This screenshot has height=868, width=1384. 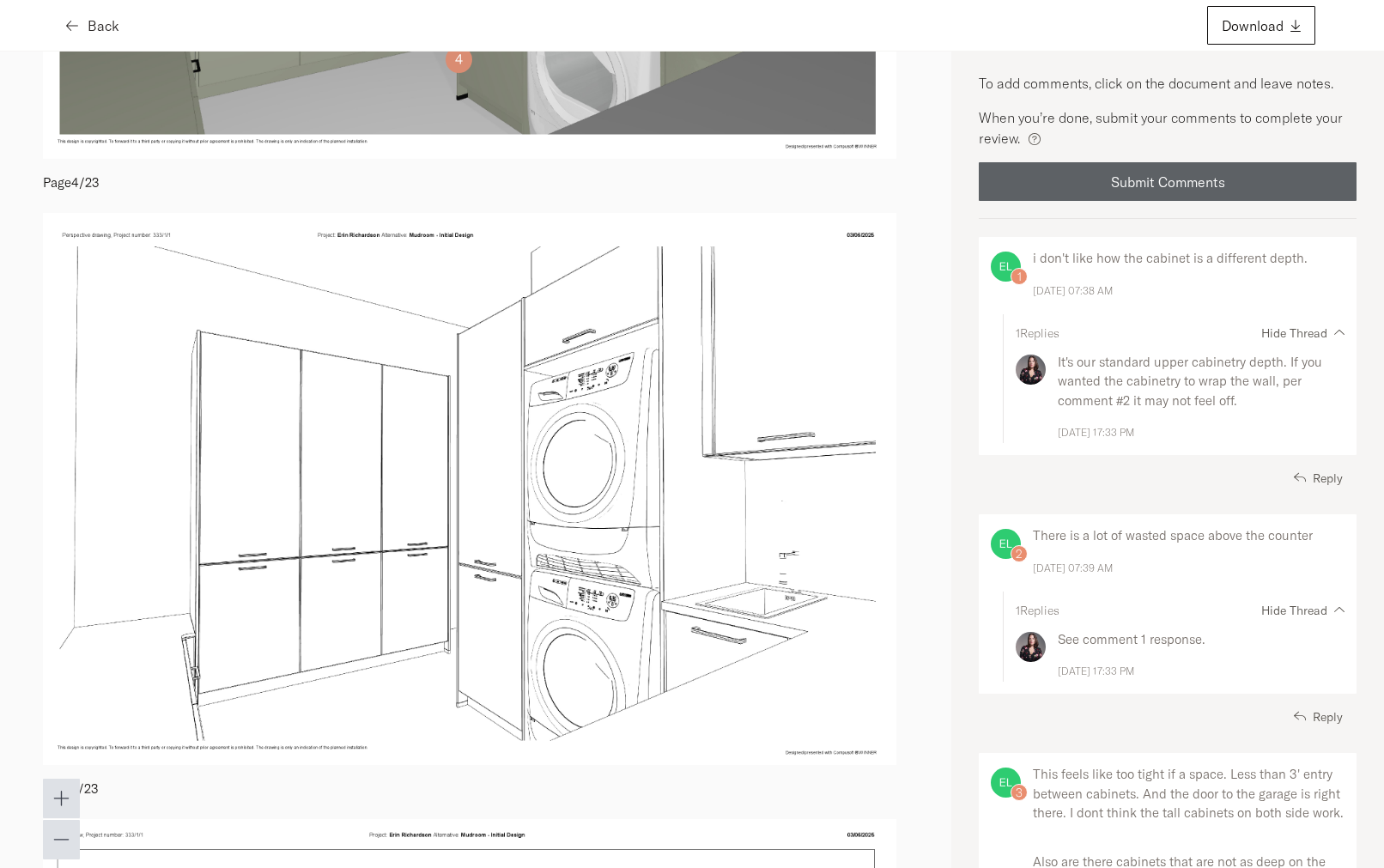 What do you see at coordinates (1168, 182) in the screenshot?
I see `span: Submit Comments` at bounding box center [1168, 182].